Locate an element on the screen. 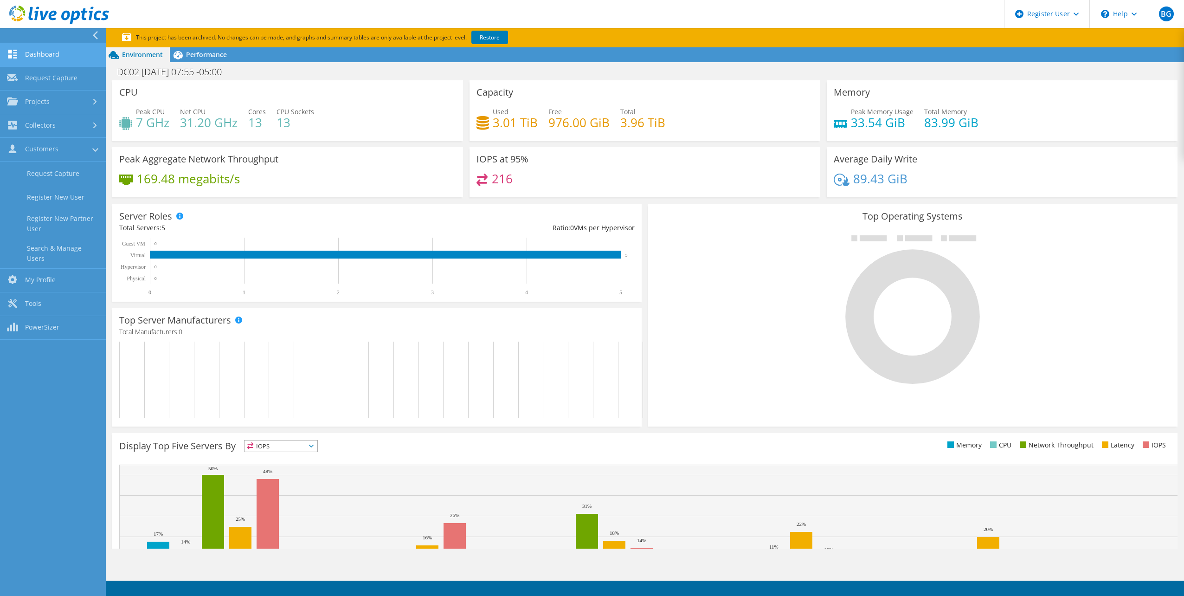 This screenshot has width=1184, height=596. text: 9% is located at coordinates (559, 550).